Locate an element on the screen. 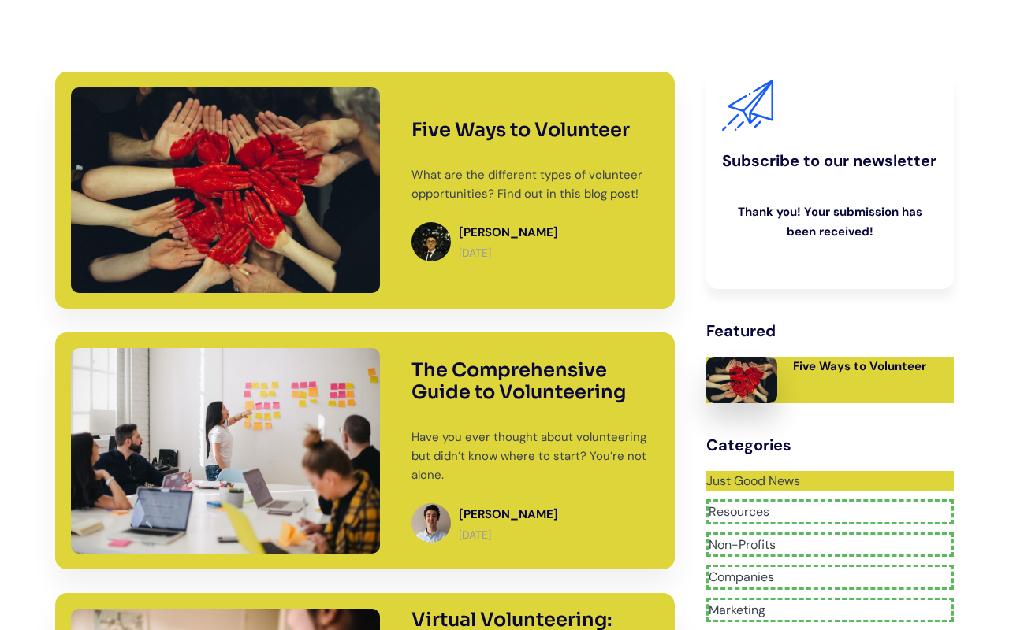 Image resolution: width=1009 pixels, height=630 pixels. div: Subscribe to our newsletter is located at coordinates (830, 161).